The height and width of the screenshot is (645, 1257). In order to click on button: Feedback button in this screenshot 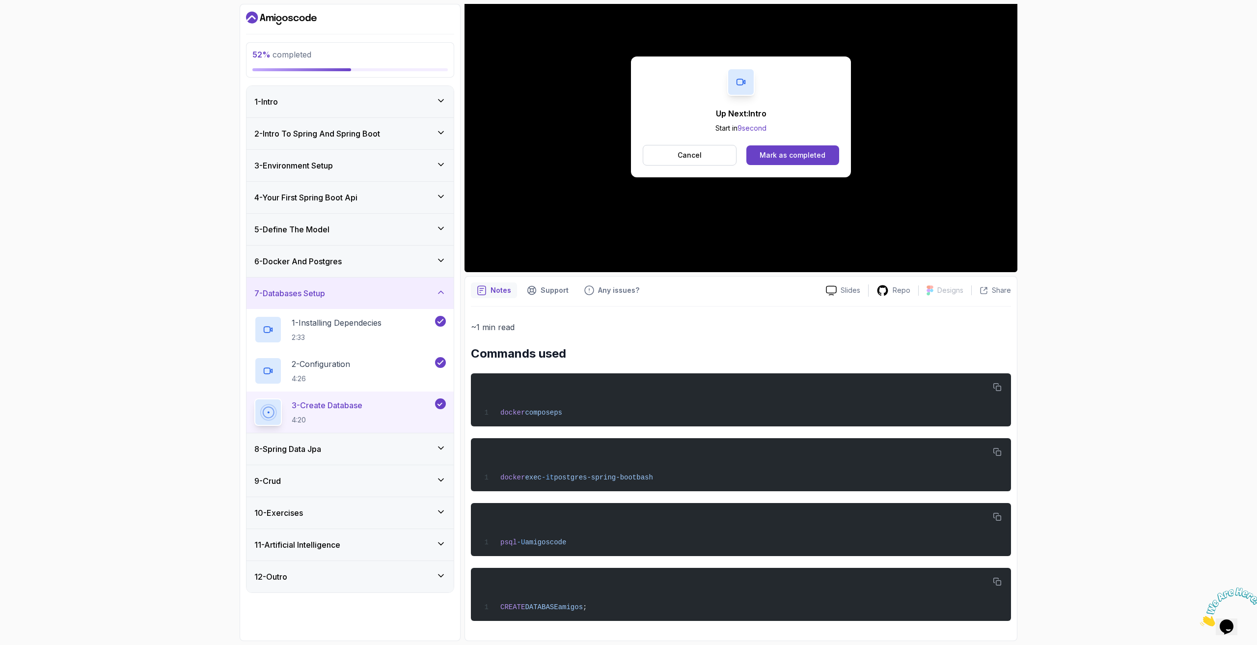, I will do `click(612, 290)`.